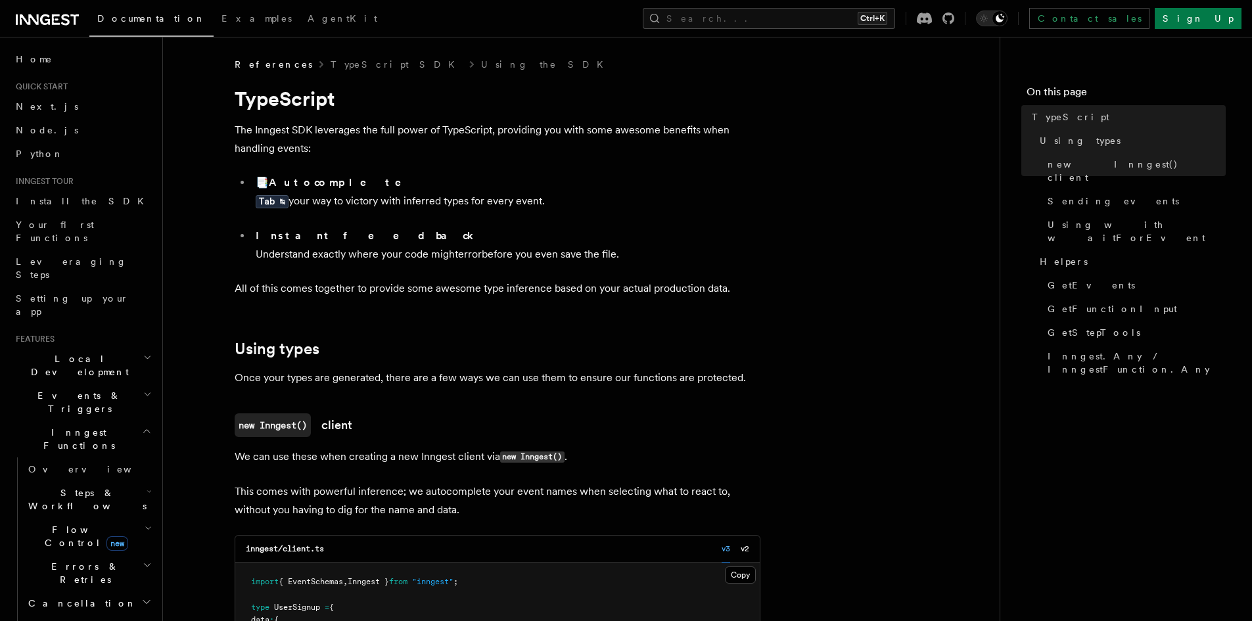  I want to click on button: Local Development, so click(82, 365).